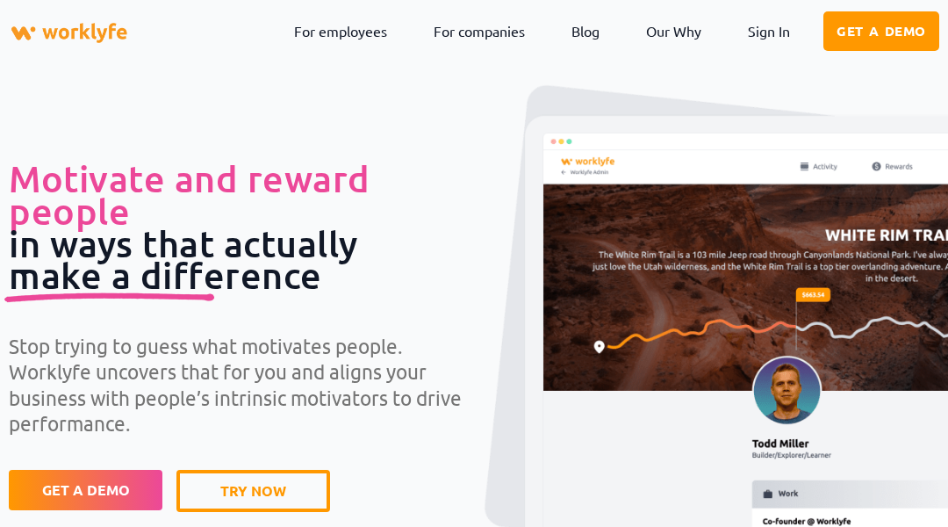 The image size is (948, 527). What do you see at coordinates (253, 491) in the screenshot?
I see `span: TRY NOW` at bounding box center [253, 491].